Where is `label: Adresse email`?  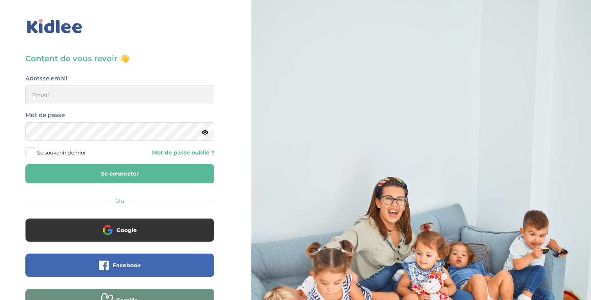 label: Adresse email is located at coordinates (46, 79).